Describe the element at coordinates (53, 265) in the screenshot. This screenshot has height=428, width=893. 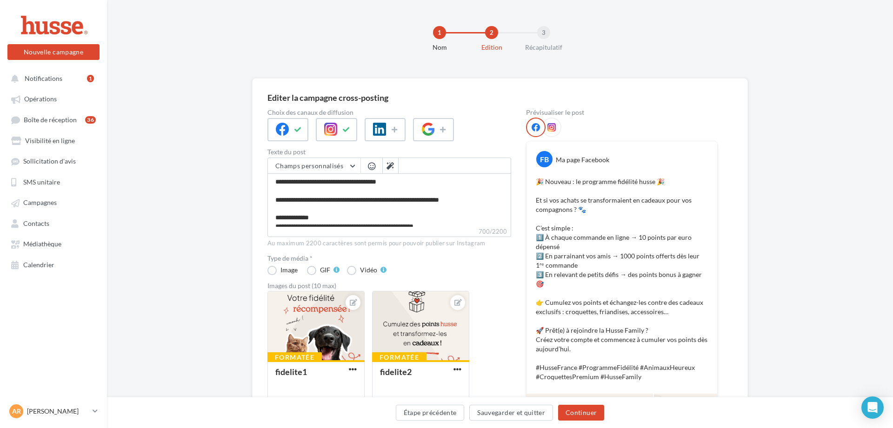
I see `a: Calendrier` at that location.